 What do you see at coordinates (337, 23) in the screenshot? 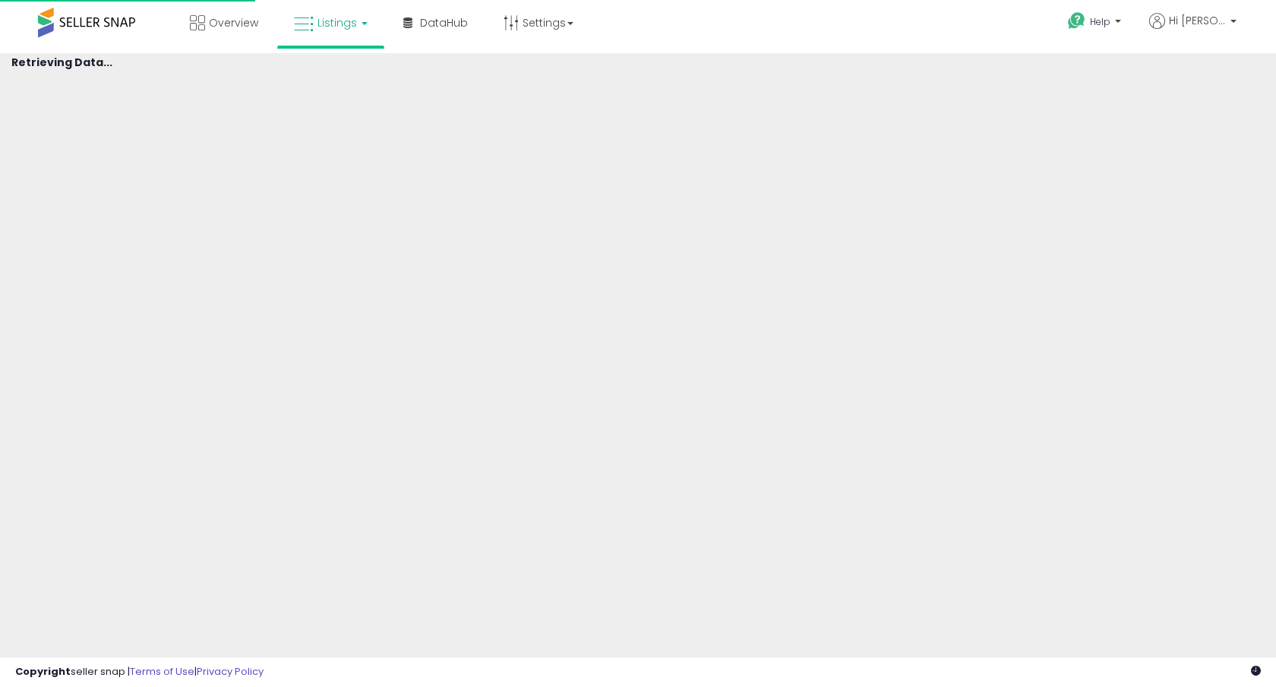
I see `span: Listings` at bounding box center [337, 23].